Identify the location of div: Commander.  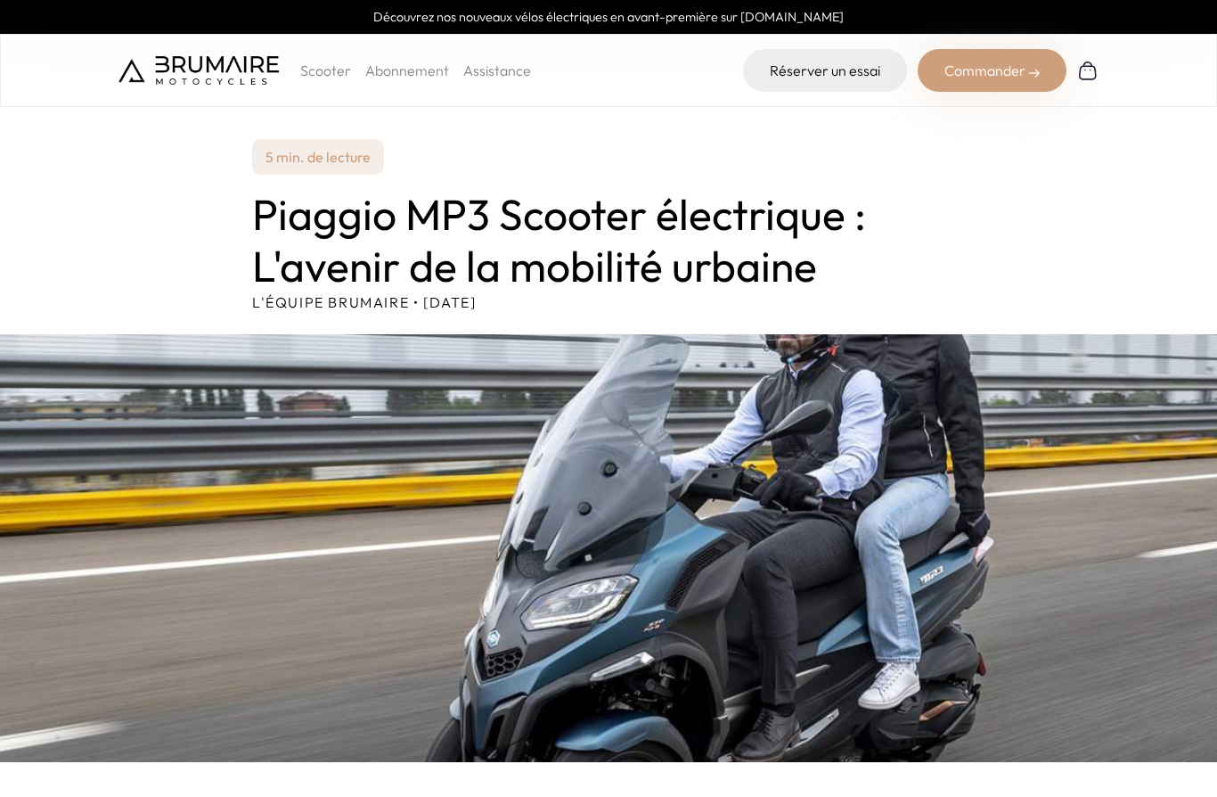
(992, 70).